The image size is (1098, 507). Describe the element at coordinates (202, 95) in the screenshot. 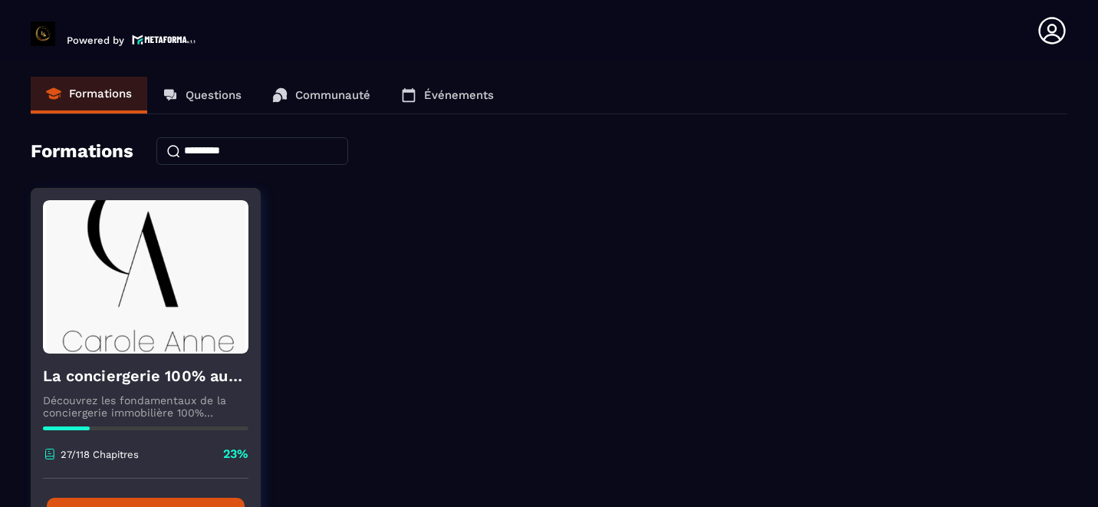

I see `a: Questions` at that location.